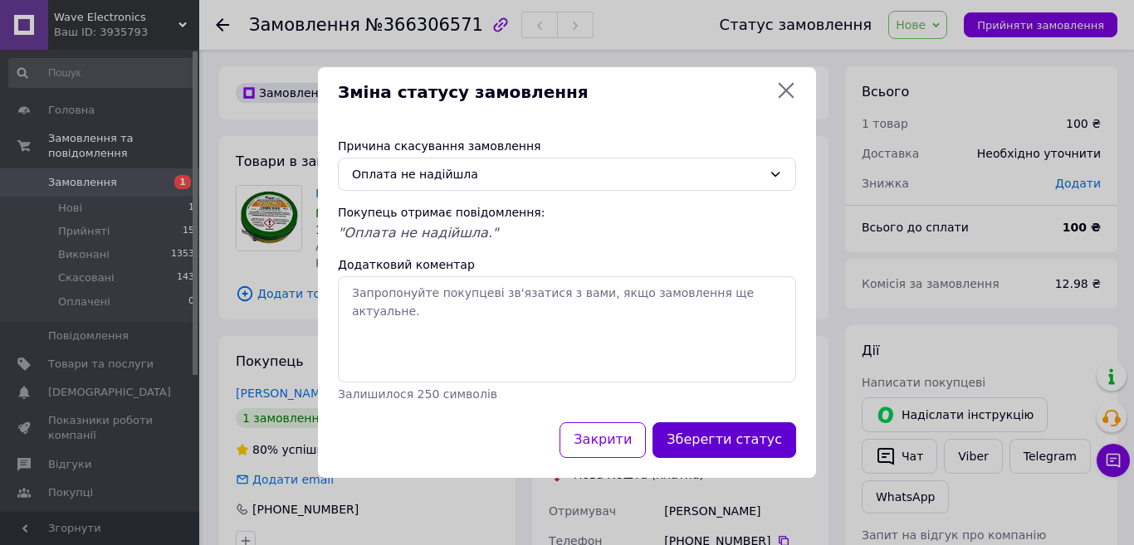  I want to click on span: Зміна статусу замовлення, so click(554, 92).